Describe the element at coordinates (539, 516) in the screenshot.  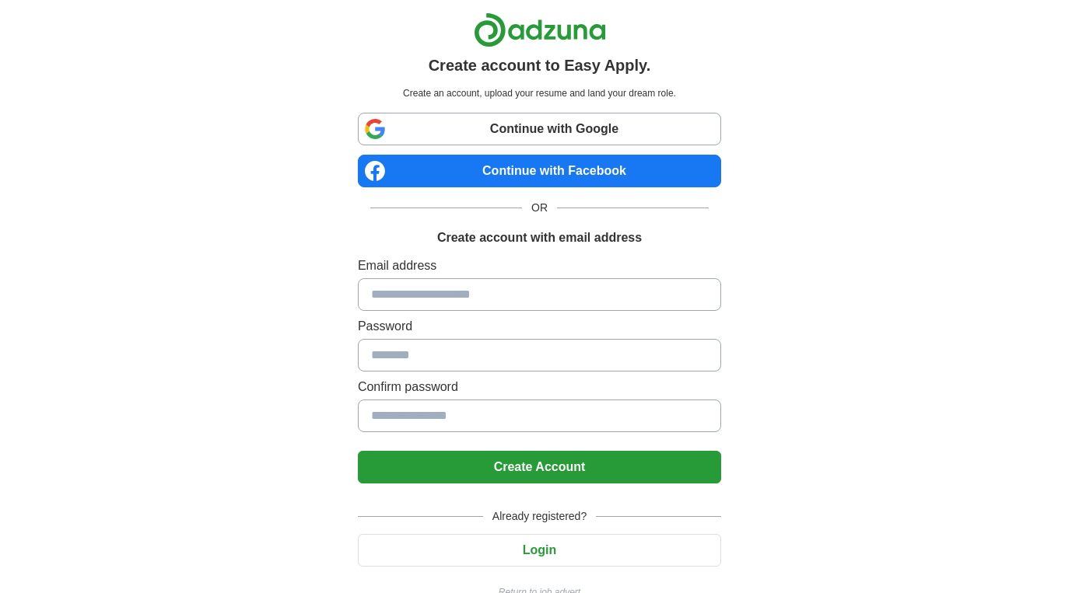
I see `span: Already registered?` at that location.